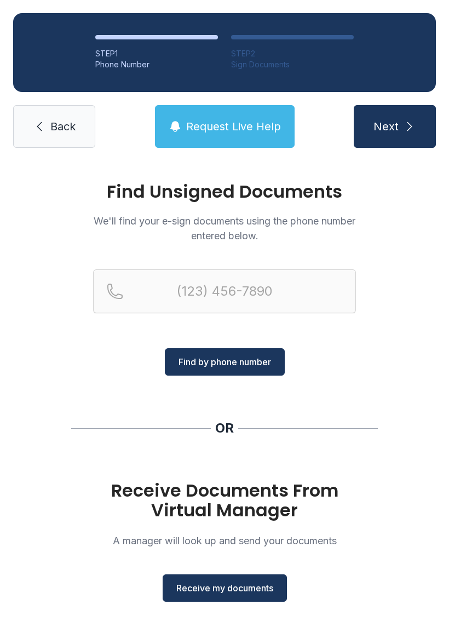  What do you see at coordinates (157, 65) in the screenshot?
I see `div: Phone Number` at bounding box center [157, 65].